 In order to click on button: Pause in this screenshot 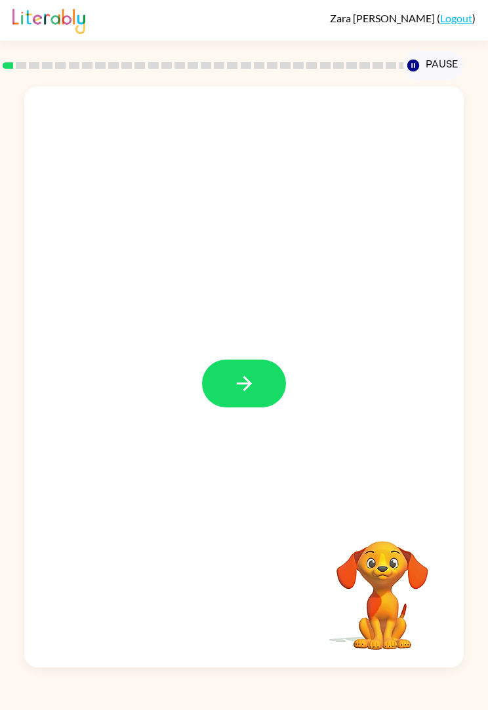, I will do `click(433, 66)`.